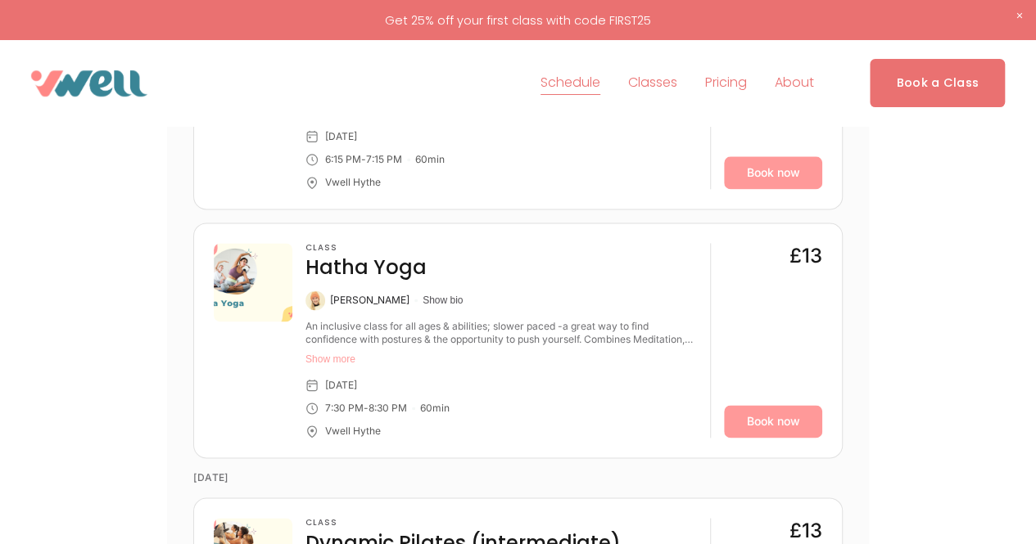  Describe the element at coordinates (384, 160) in the screenshot. I see `div: 7:15 PM` at that location.